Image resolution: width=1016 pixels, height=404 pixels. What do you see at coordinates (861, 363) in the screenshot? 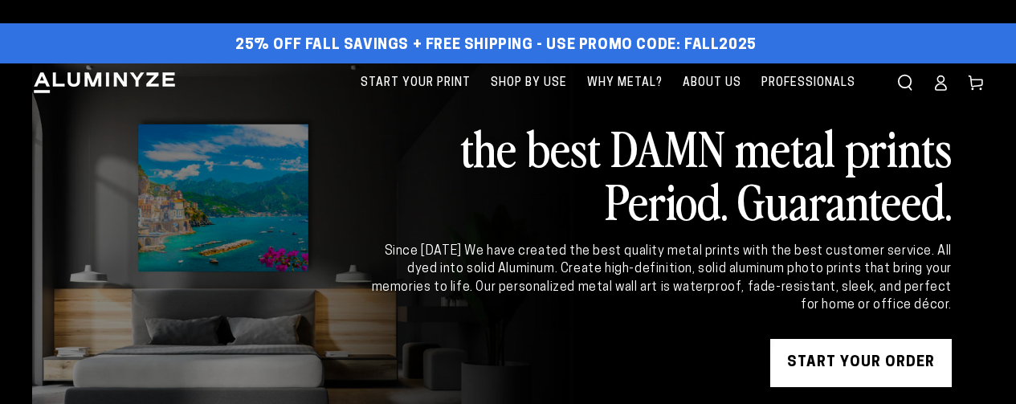
I see `a: START YOUR Order` at bounding box center [861, 363].